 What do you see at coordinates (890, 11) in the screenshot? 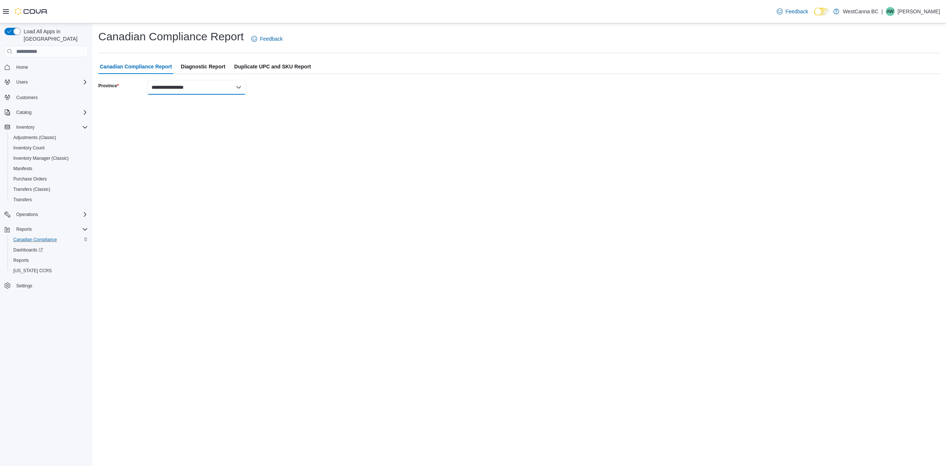
I see `span: AW` at bounding box center [890, 11].